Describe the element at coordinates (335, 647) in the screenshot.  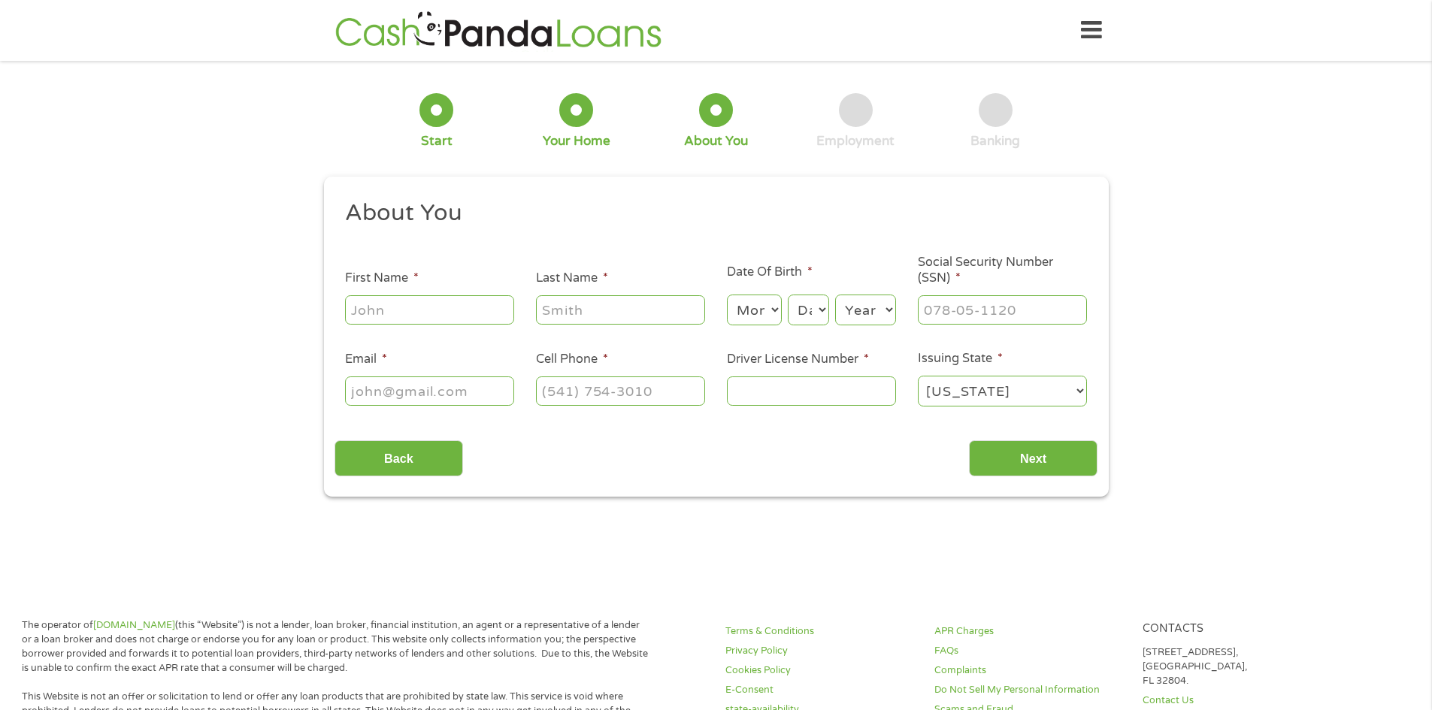
I see `p: The operator of (this “Website”) is not a lender, loan broker, financial institution, an agent or...` at that location.